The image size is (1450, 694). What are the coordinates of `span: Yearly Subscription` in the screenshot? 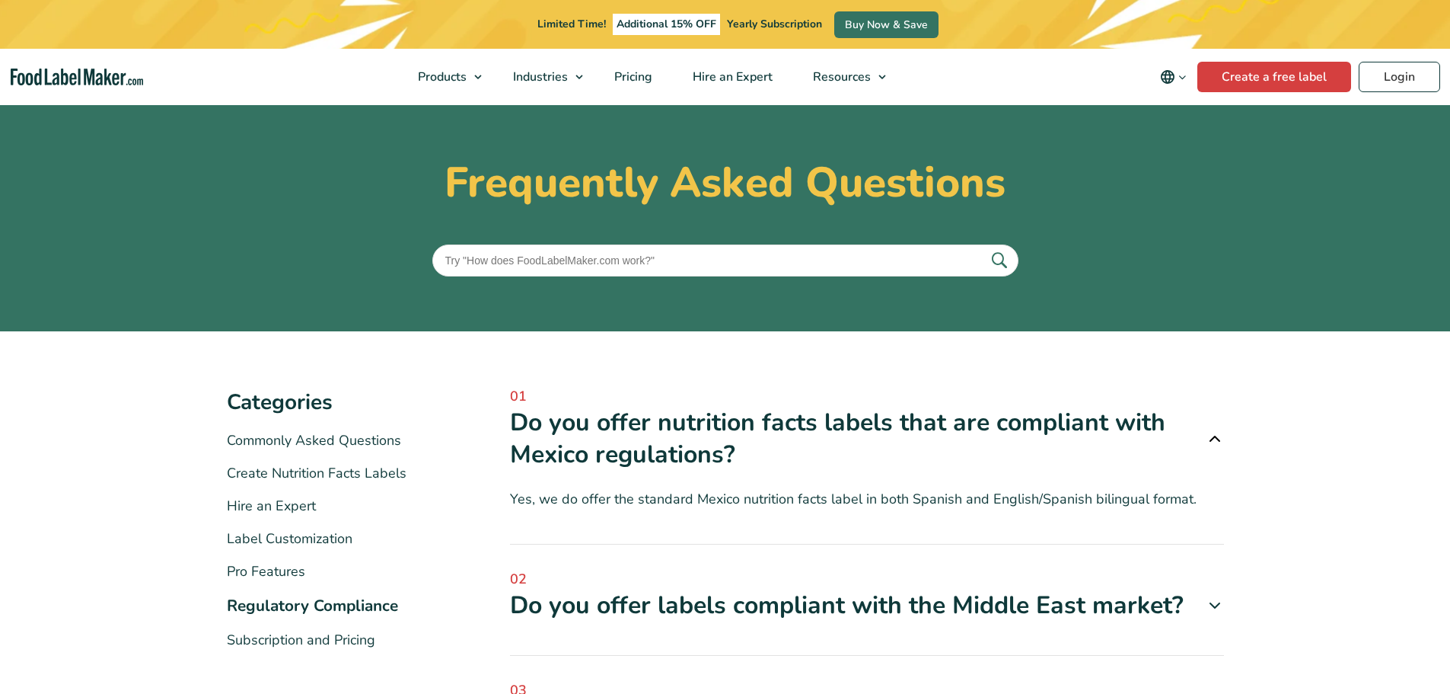 It's located at (774, 24).